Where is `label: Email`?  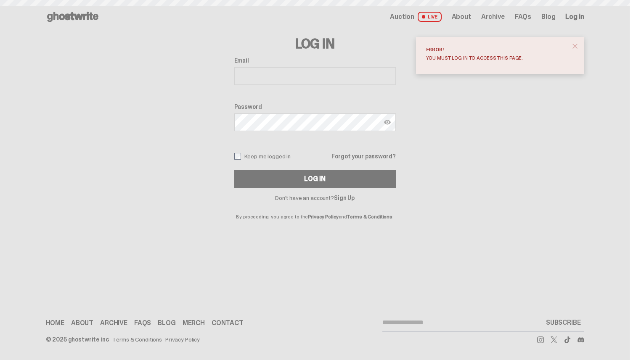
label: Email is located at coordinates (315, 61).